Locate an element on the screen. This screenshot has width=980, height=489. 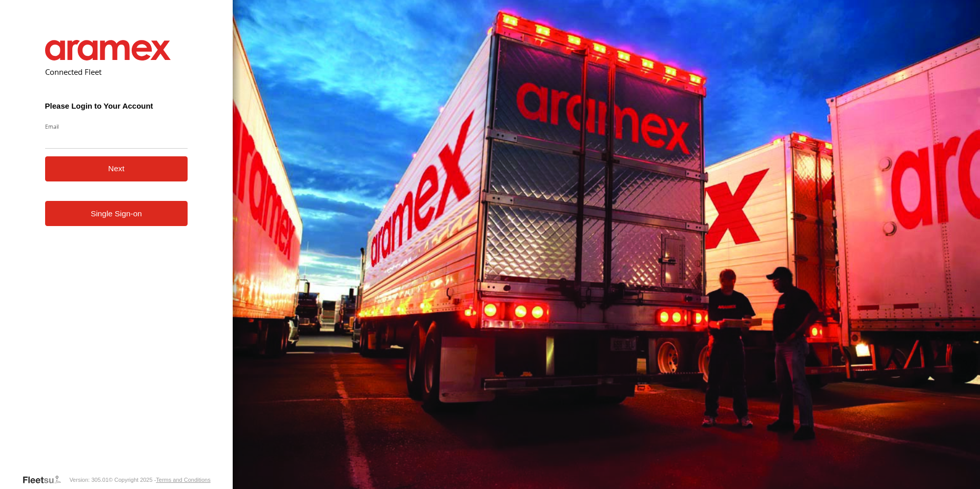
img: Aramex is located at coordinates (108, 50).